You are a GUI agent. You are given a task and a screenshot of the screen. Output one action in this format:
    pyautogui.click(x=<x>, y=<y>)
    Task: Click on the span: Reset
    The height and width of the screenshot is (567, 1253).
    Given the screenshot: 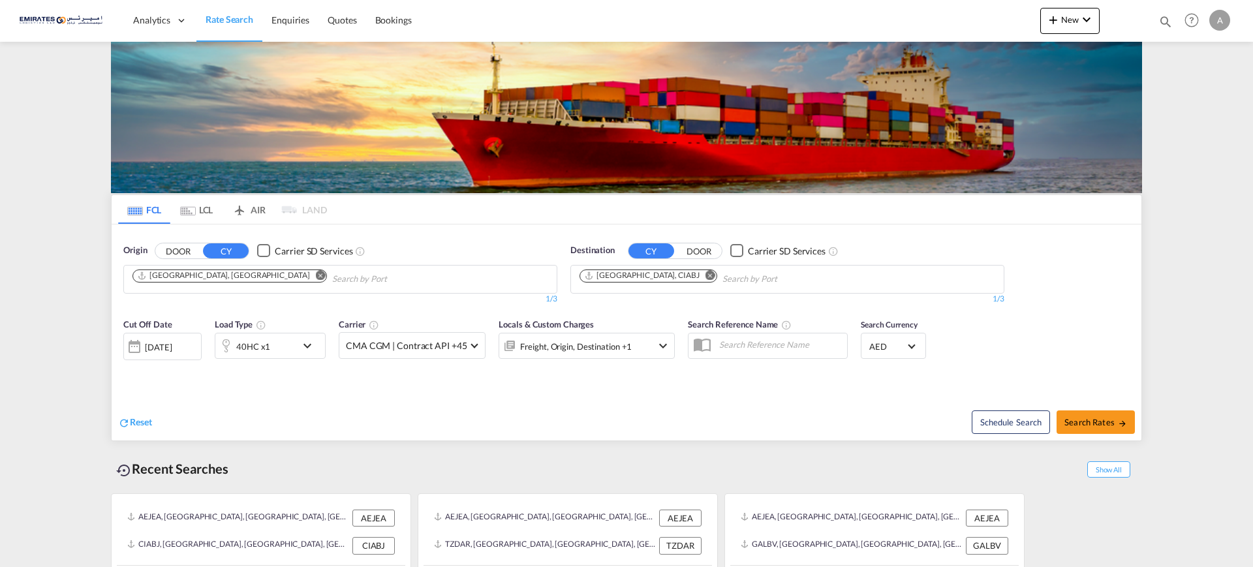 What is the action you would take?
    pyautogui.click(x=141, y=422)
    